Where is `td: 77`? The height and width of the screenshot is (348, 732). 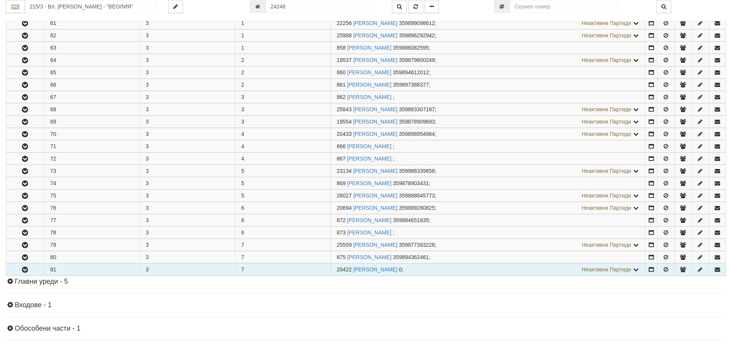
td: 77 is located at coordinates (92, 220).